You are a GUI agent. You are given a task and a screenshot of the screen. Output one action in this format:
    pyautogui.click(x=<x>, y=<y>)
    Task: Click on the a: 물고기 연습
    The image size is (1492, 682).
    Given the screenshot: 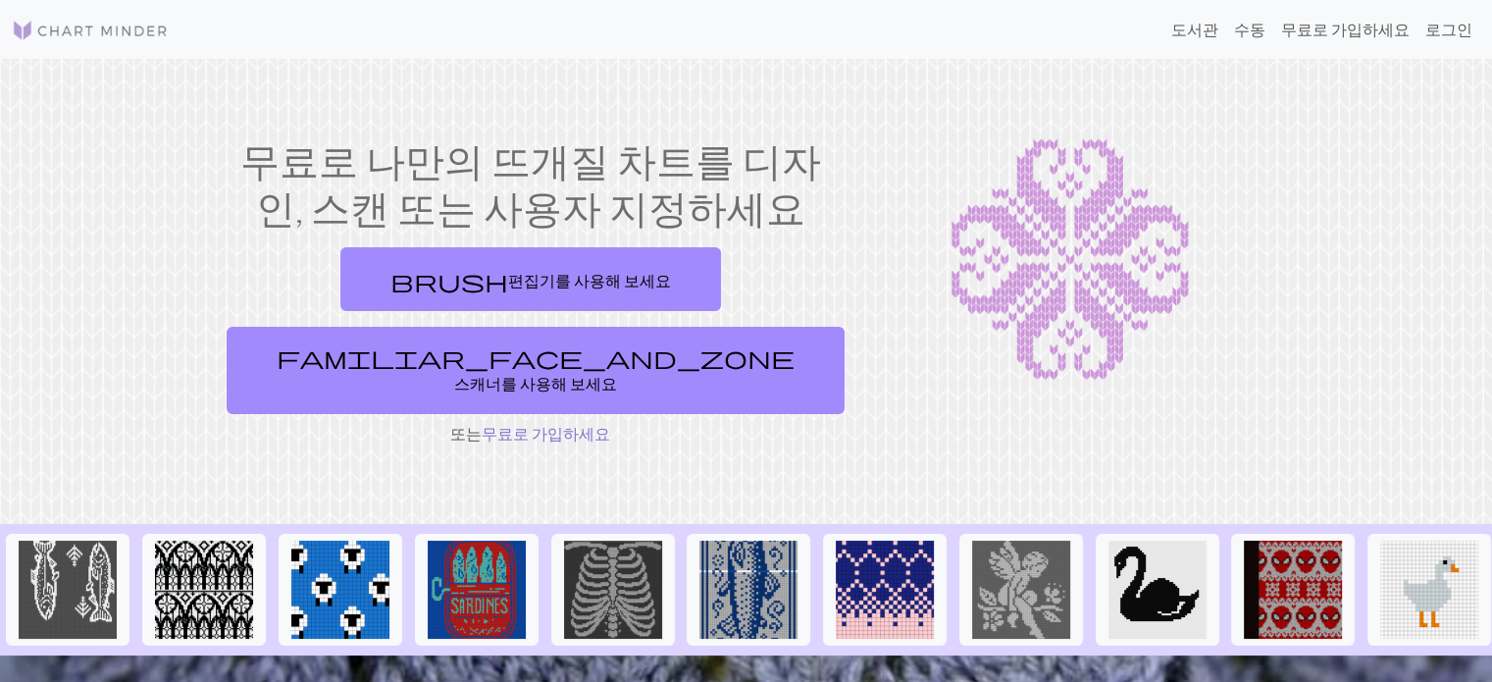 What is the action you would take?
    pyautogui.click(x=748, y=587)
    